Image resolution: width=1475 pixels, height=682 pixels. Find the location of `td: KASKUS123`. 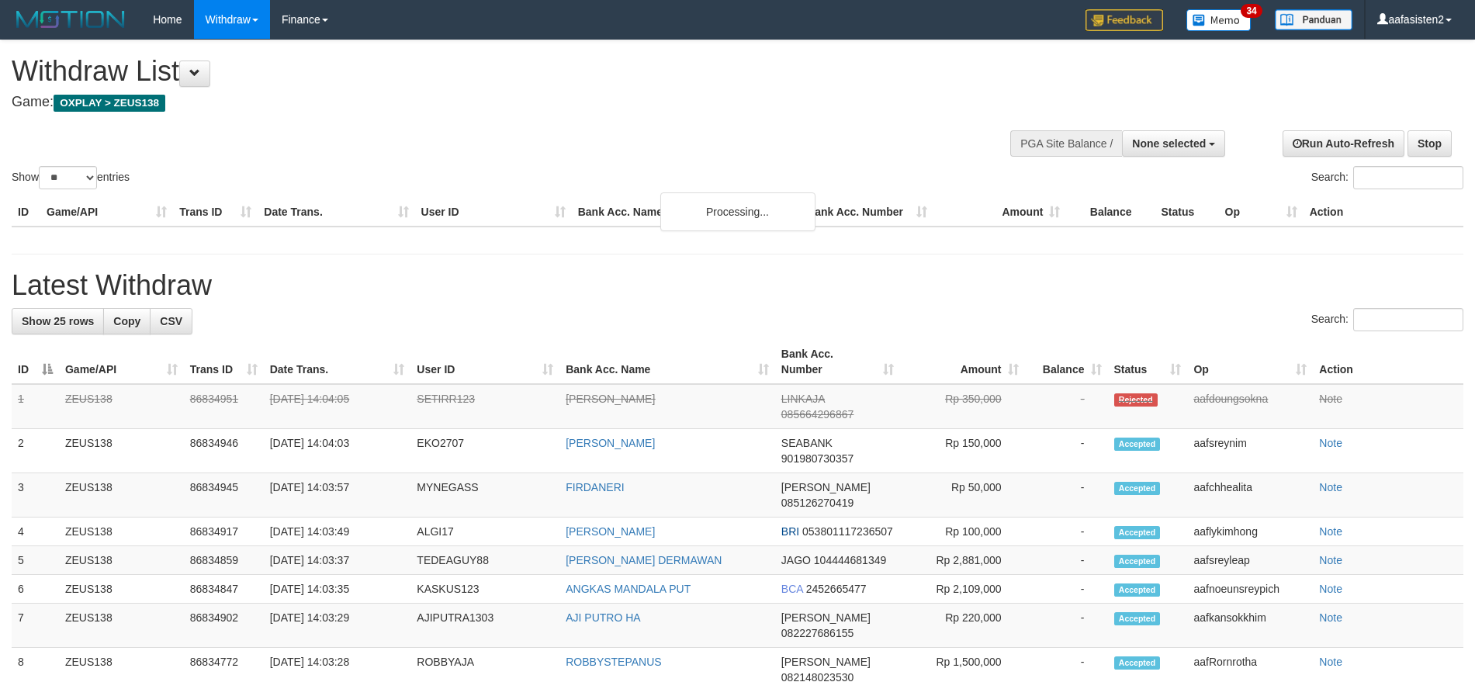

td: KASKUS123 is located at coordinates (485, 589).